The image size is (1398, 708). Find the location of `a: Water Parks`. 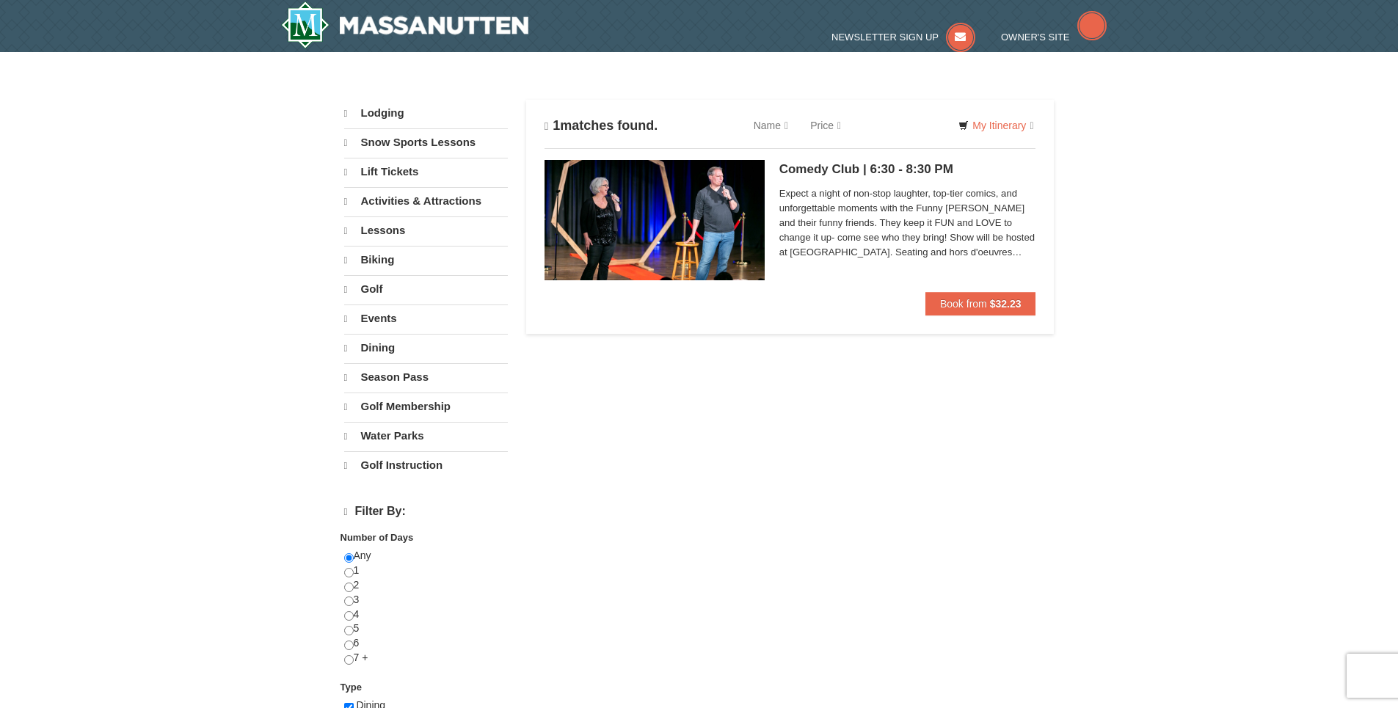

a: Water Parks is located at coordinates (426, 436).